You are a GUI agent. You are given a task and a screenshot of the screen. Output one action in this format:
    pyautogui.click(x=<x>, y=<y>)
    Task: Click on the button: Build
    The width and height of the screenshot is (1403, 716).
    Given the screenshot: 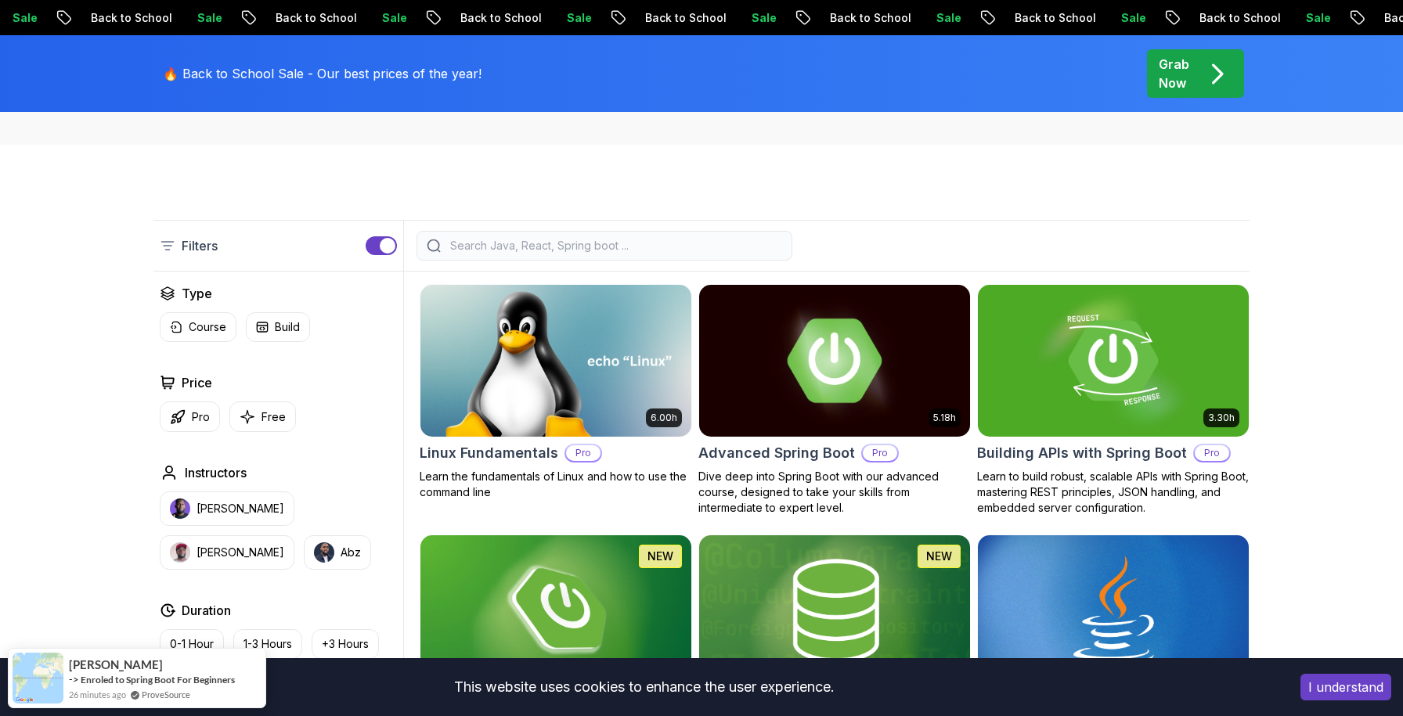 What is the action you would take?
    pyautogui.click(x=278, y=327)
    